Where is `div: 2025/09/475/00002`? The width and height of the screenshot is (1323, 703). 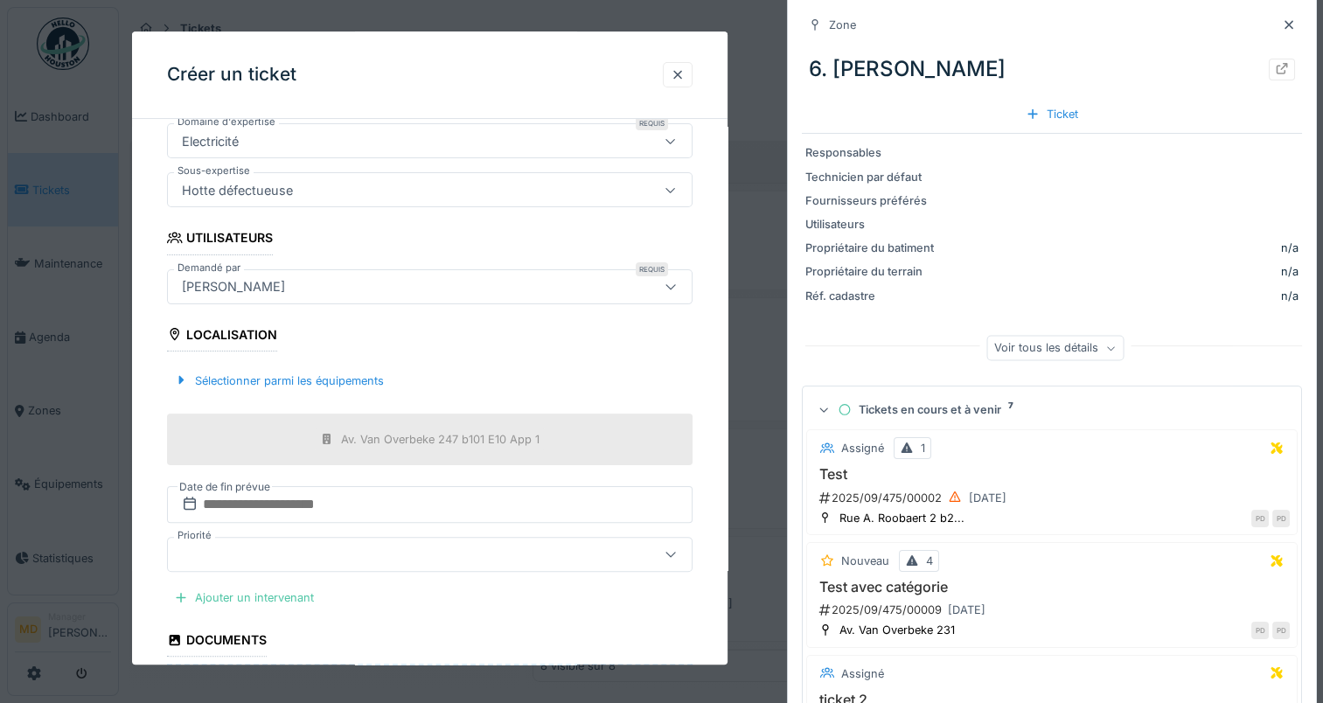 div: 2025/09/475/00002 is located at coordinates (1054, 498).